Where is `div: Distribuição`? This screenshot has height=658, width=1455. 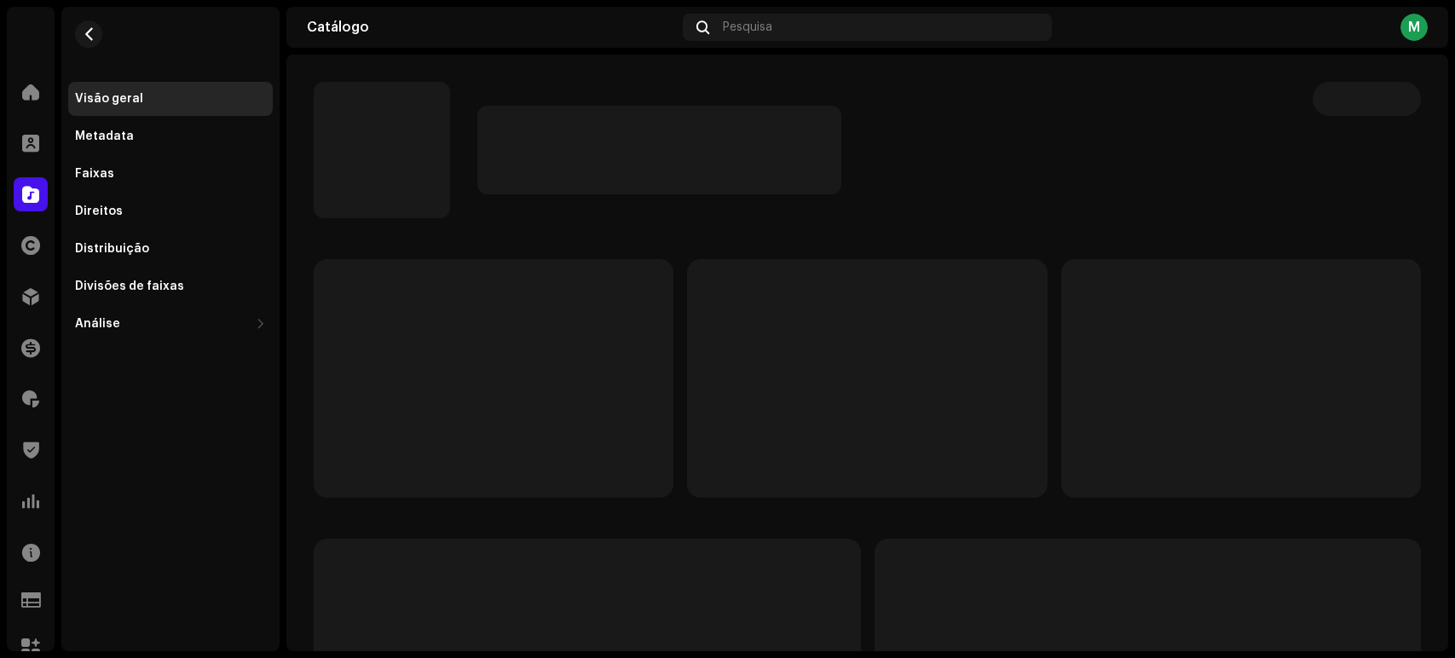 div: Distribuição is located at coordinates (112, 249).